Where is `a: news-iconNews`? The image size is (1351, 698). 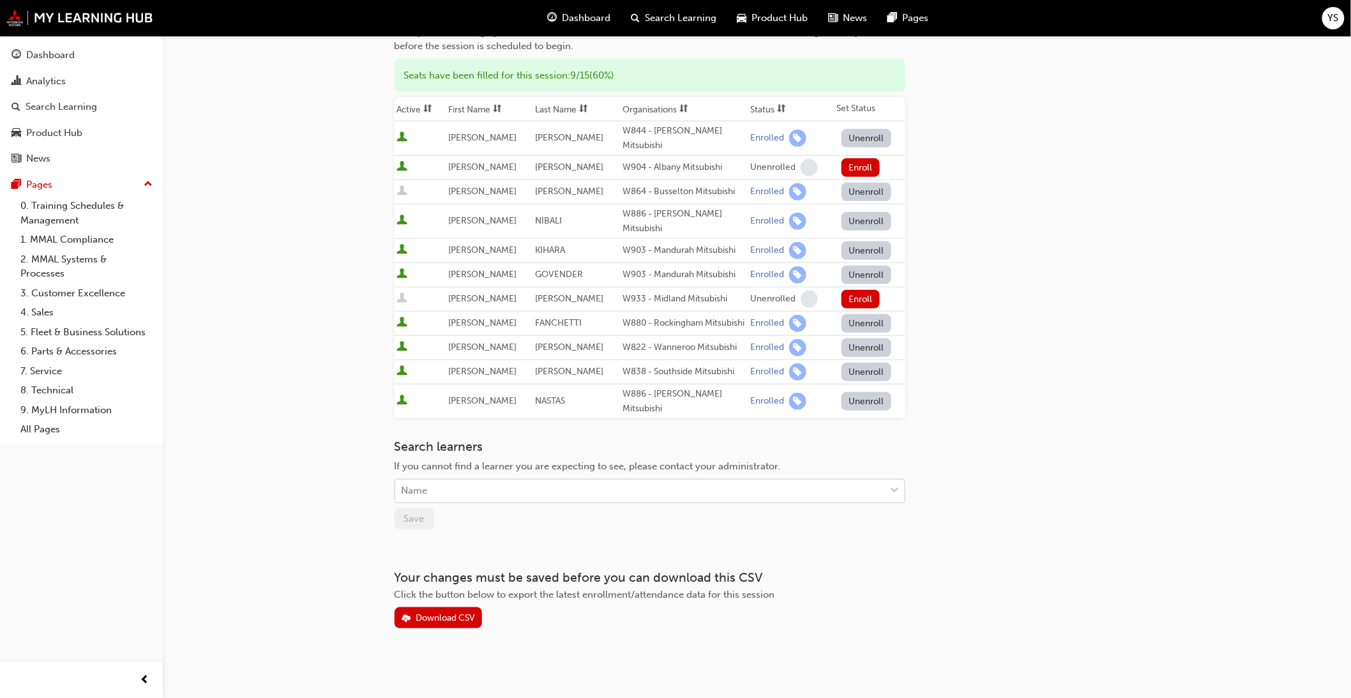 a: news-iconNews is located at coordinates (847, 18).